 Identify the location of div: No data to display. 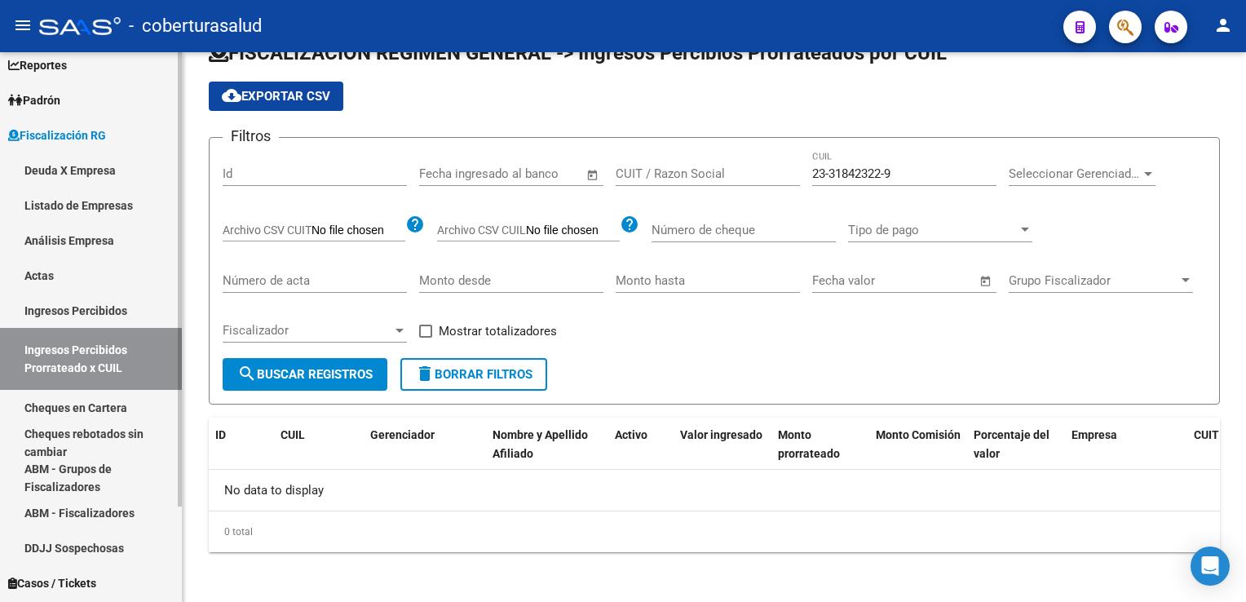
(714, 490).